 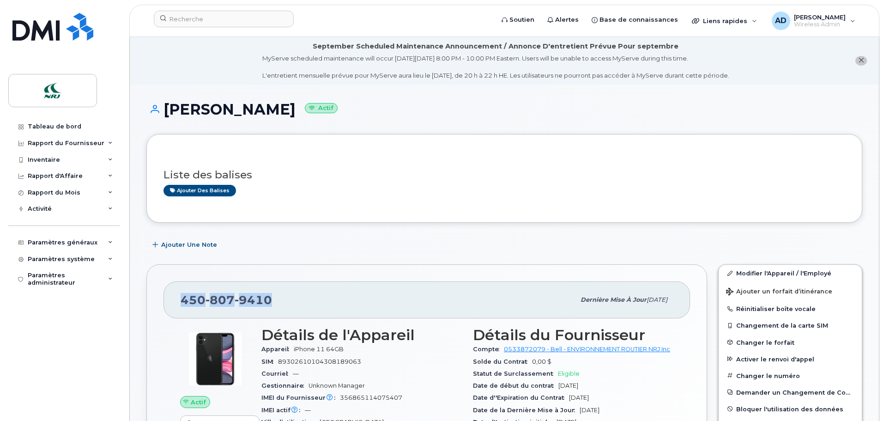 I want to click on a: Ajouter des balises, so click(x=200, y=190).